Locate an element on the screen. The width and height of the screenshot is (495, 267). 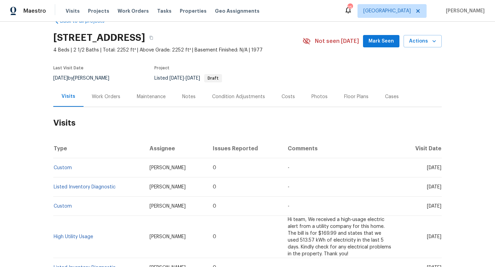
span: Listed is located at coordinates (188, 78).